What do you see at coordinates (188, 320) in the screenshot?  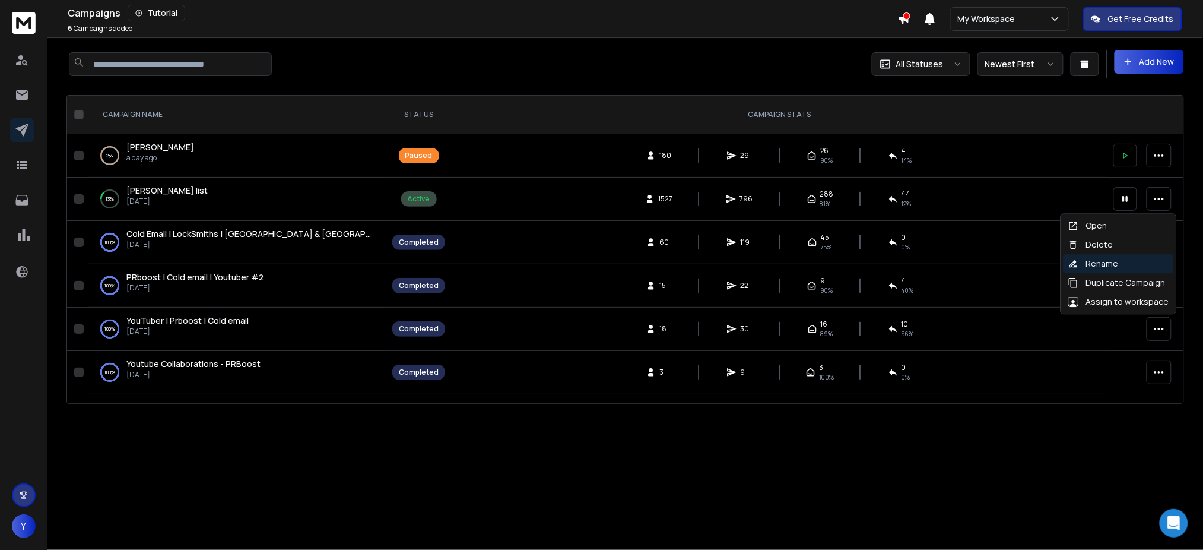 I see `span: YouTuber | Prboost | Cold email` at bounding box center [188, 320].